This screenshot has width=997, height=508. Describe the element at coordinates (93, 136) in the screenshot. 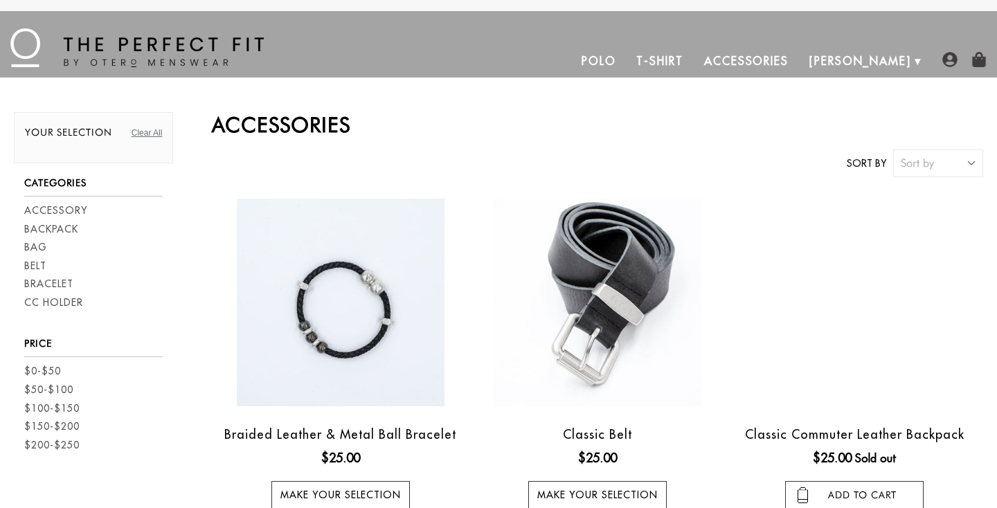

I see `h2: Your selection` at that location.